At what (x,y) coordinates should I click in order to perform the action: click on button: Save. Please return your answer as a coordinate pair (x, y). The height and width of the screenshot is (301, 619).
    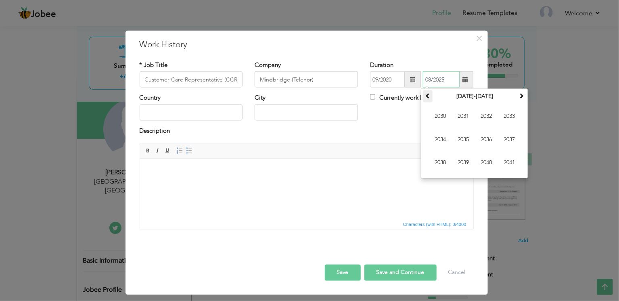
    Looking at the image, I should click on (343, 273).